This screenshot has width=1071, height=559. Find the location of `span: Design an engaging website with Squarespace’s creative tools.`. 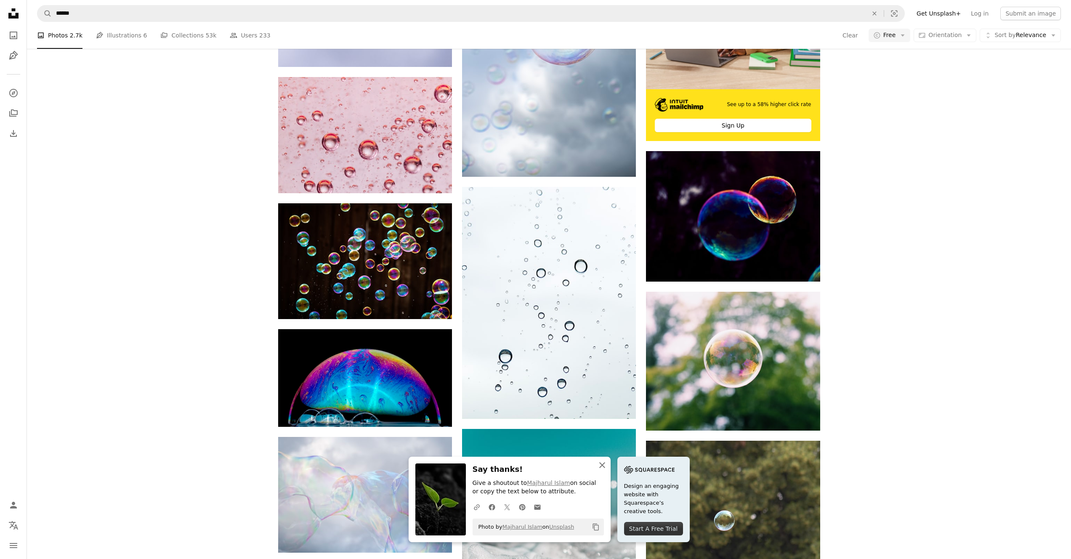

span: Design an engaging website with Squarespace’s creative tools. is located at coordinates (653, 499).